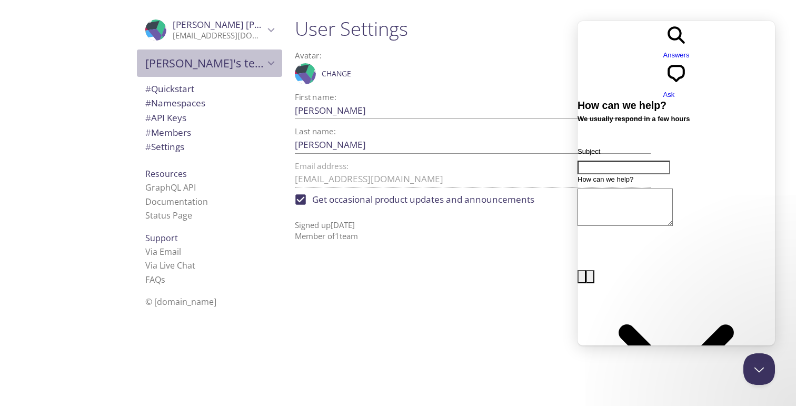 The height and width of the screenshot is (406, 796). I want to click on span: Support, so click(162, 238).